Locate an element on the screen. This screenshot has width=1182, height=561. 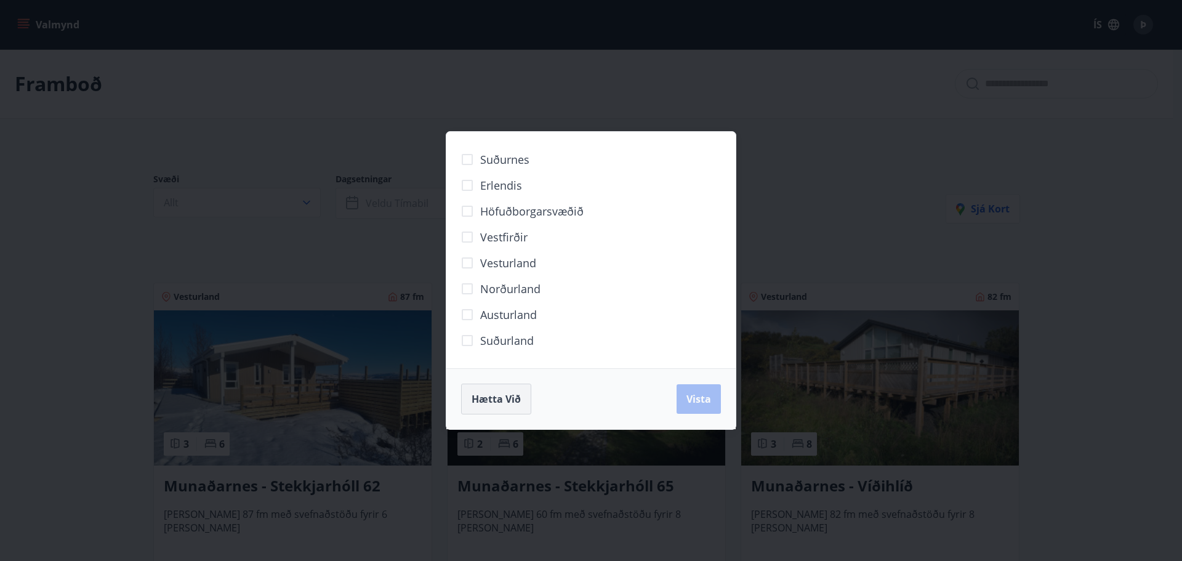
span: Höfuðborgarsvæðið is located at coordinates (532, 211).